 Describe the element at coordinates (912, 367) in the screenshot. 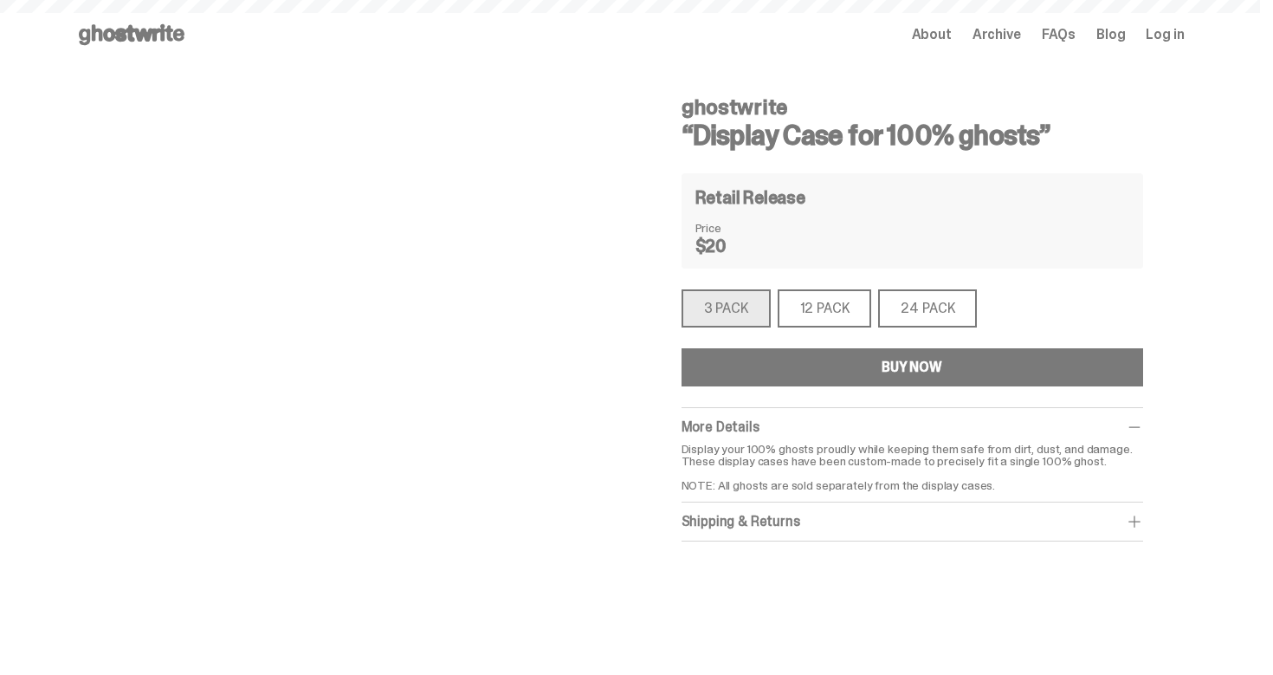

I see `div: BUY NOW` at that location.